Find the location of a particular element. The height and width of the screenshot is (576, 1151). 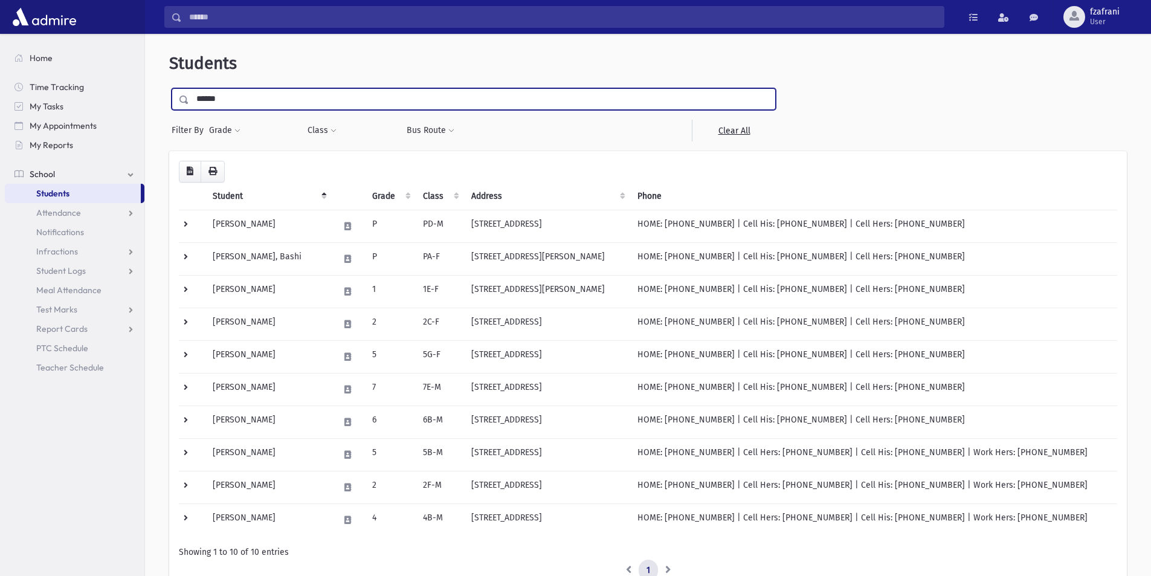

input: Search is located at coordinates (563, 17).